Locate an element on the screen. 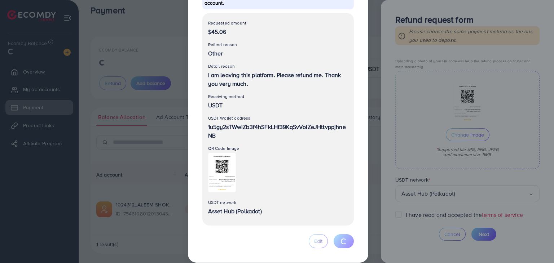  p: Refund reason is located at coordinates (278, 45).